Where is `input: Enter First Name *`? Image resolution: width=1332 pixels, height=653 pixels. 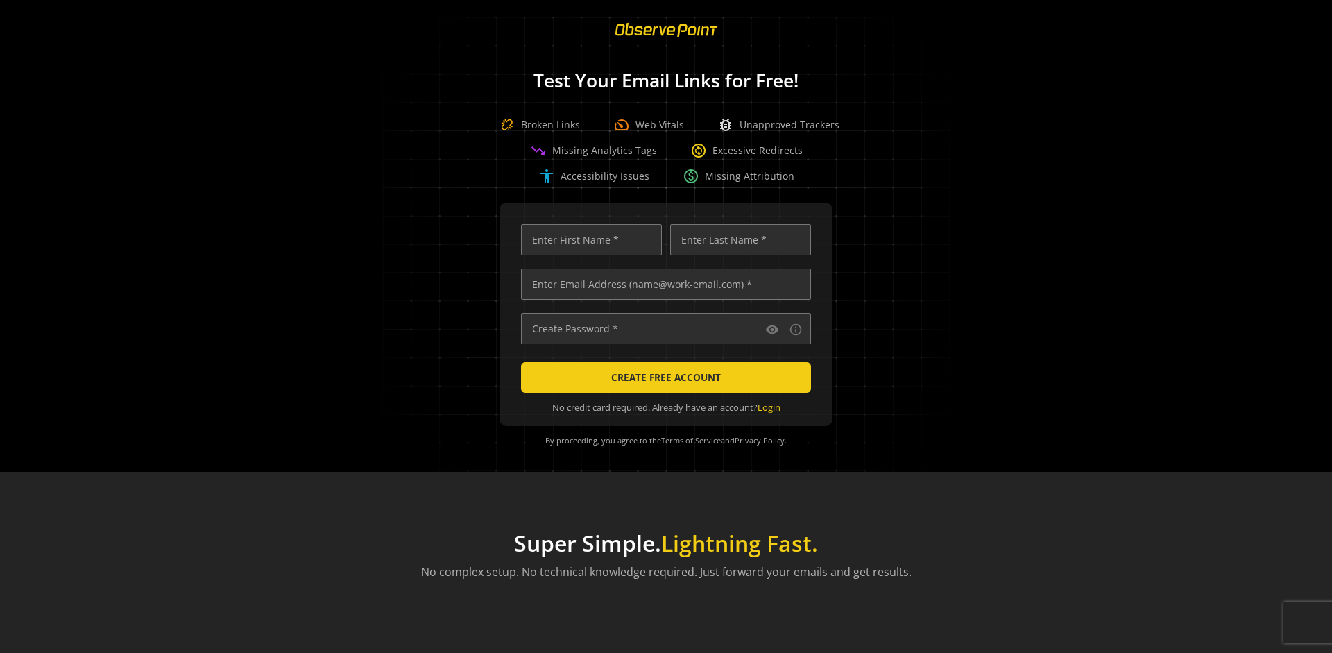 input: Enter First Name * is located at coordinates (591, 239).